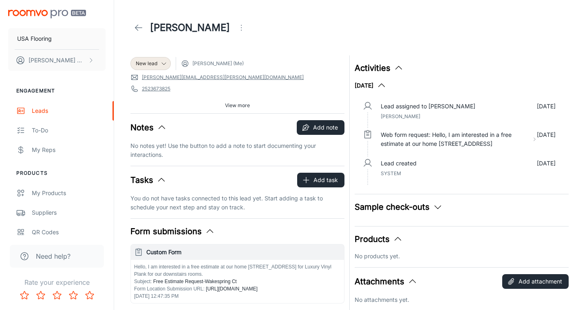  I want to click on span: New lead, so click(146, 64).